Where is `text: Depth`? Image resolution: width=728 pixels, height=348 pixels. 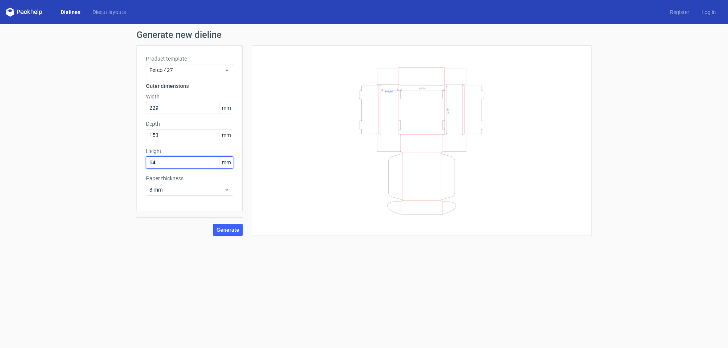 text: Depth is located at coordinates (448, 111).